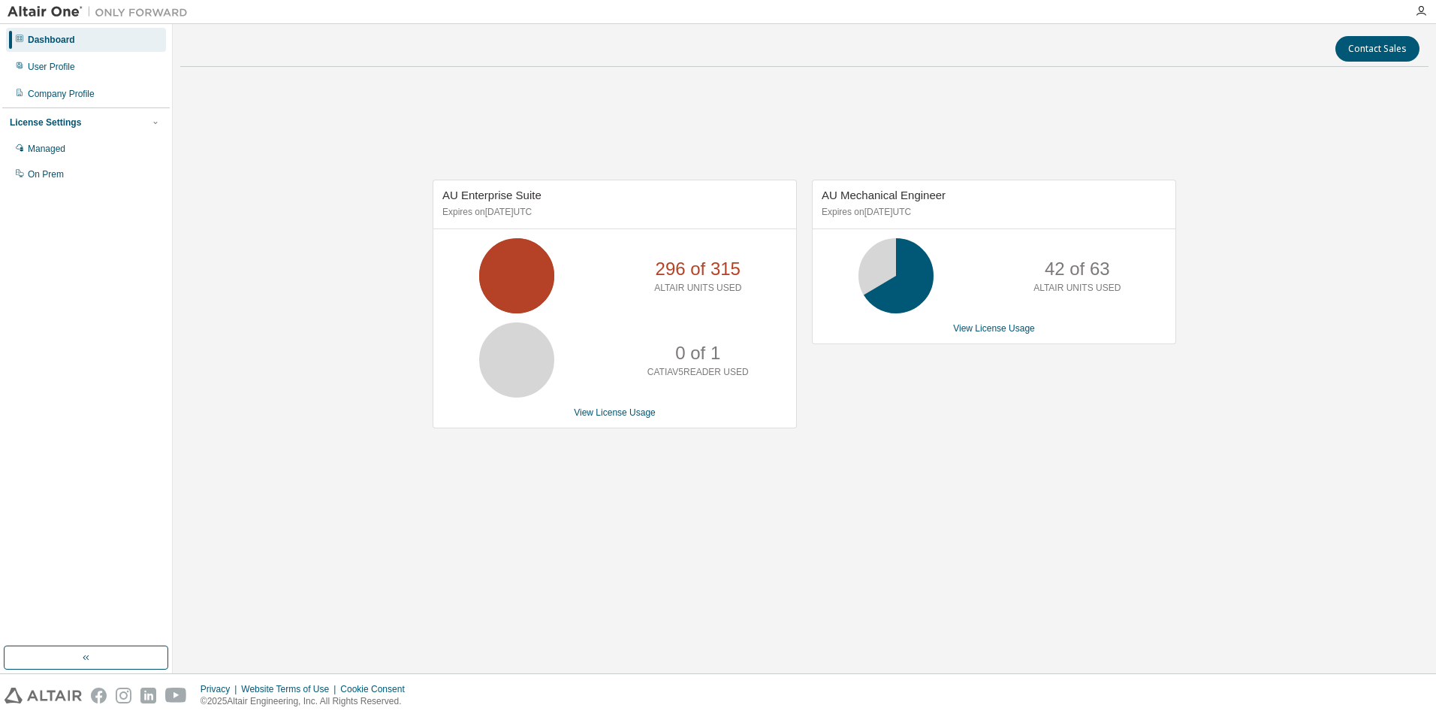 The height and width of the screenshot is (717, 1436). Describe the element at coordinates (883, 195) in the screenshot. I see `span: AU Mechanical Engineer` at that location.